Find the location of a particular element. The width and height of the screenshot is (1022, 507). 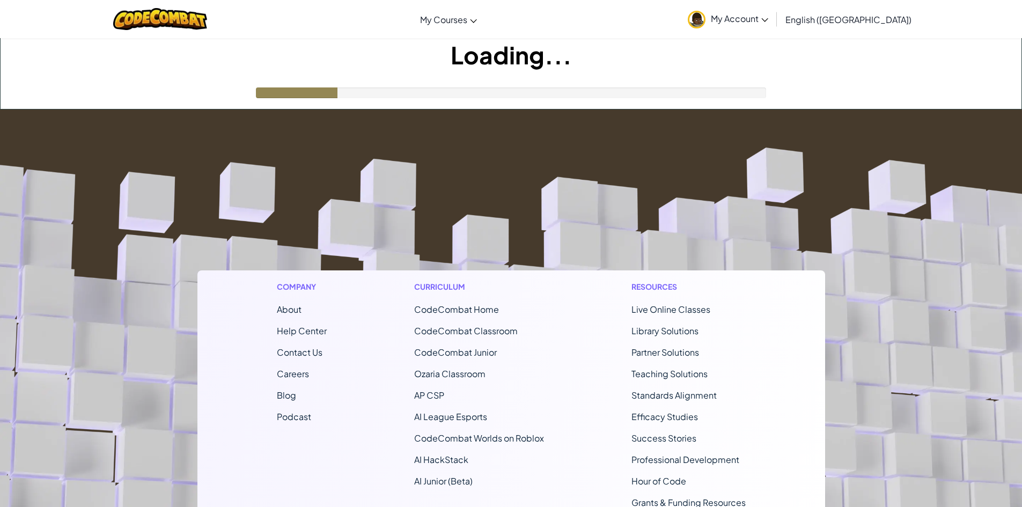

a: Hour of Code is located at coordinates (659, 481).